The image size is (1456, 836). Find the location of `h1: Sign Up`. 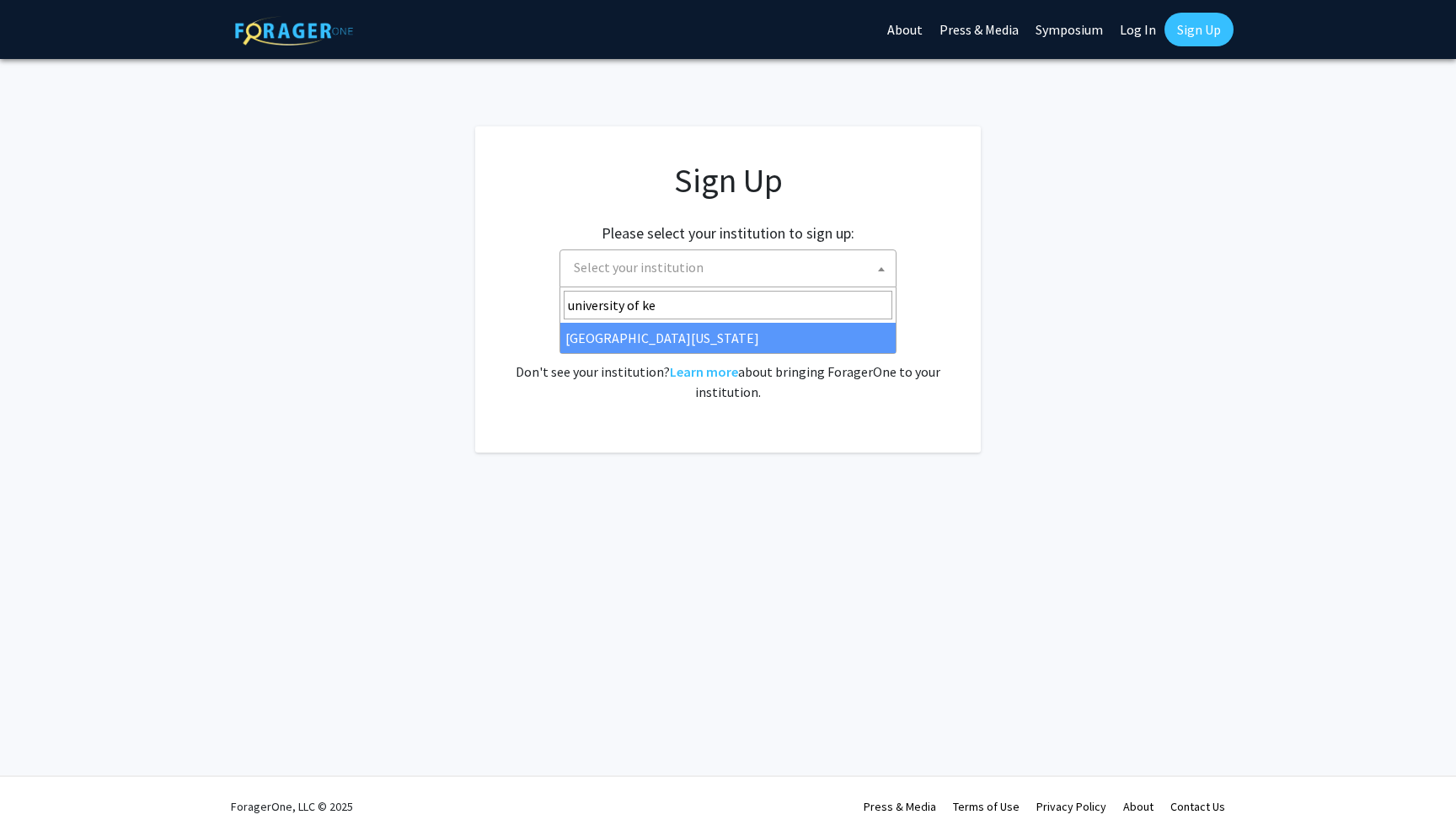

h1: Sign Up is located at coordinates (728, 180).